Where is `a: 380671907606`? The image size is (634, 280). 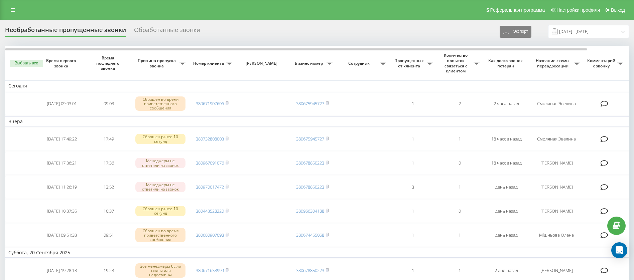 a: 380671907606 is located at coordinates (210, 104).